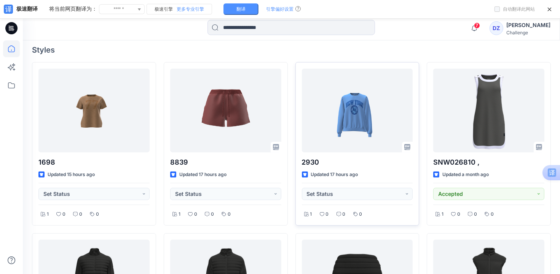  What do you see at coordinates (226, 110) in the screenshot?
I see `a: 8839` at bounding box center [226, 110].